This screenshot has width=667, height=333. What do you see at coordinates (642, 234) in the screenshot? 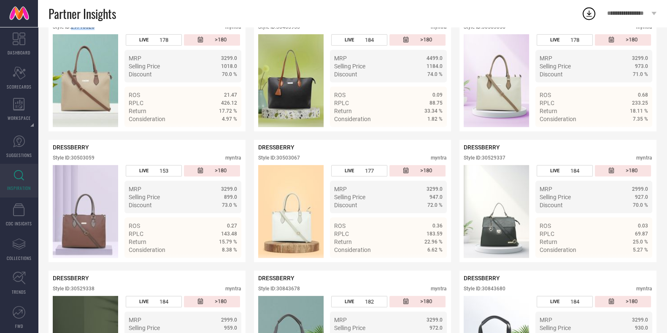
I see `span: 69.87` at bounding box center [642, 234].